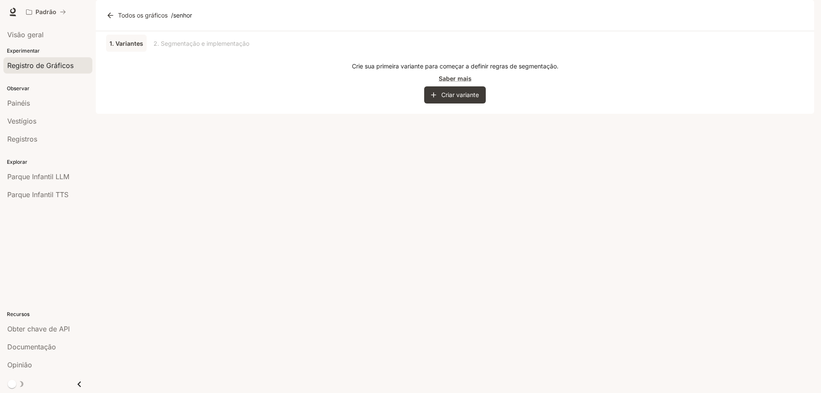  Describe the element at coordinates (455, 95) in the screenshot. I see `button: Criar variante` at that location.